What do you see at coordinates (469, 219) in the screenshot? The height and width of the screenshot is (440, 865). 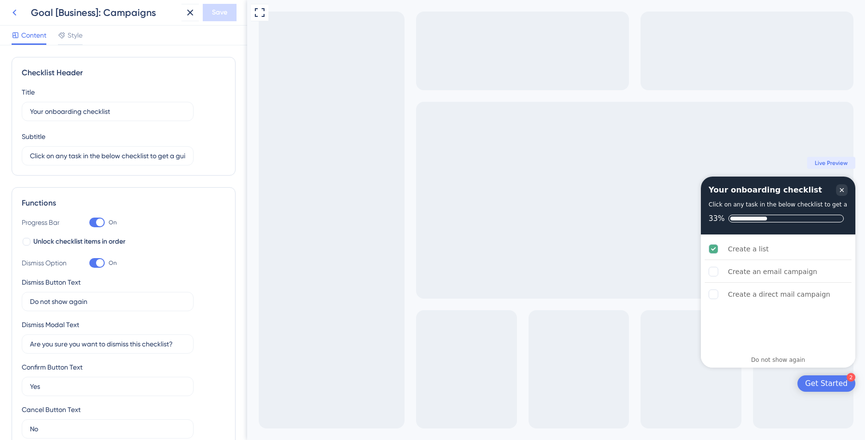 I see `div: 33%` at bounding box center [469, 219].